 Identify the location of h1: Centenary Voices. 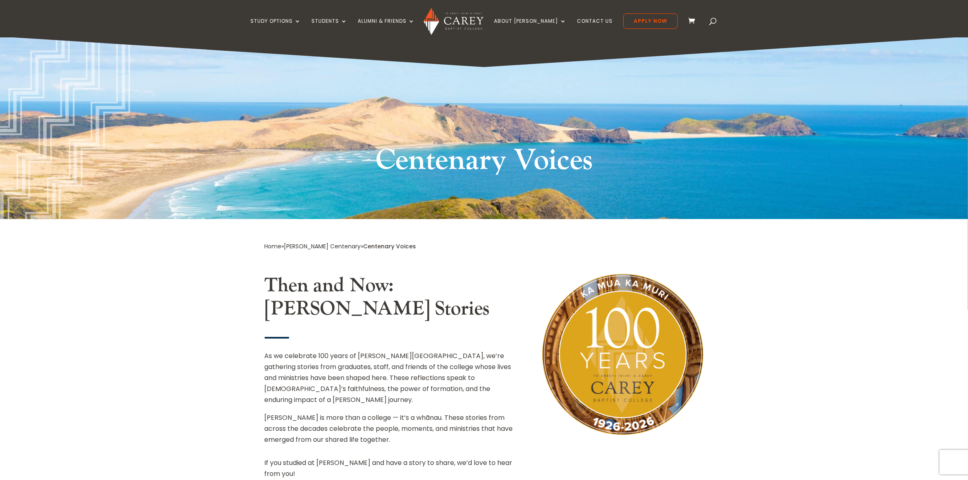
(484, 163).